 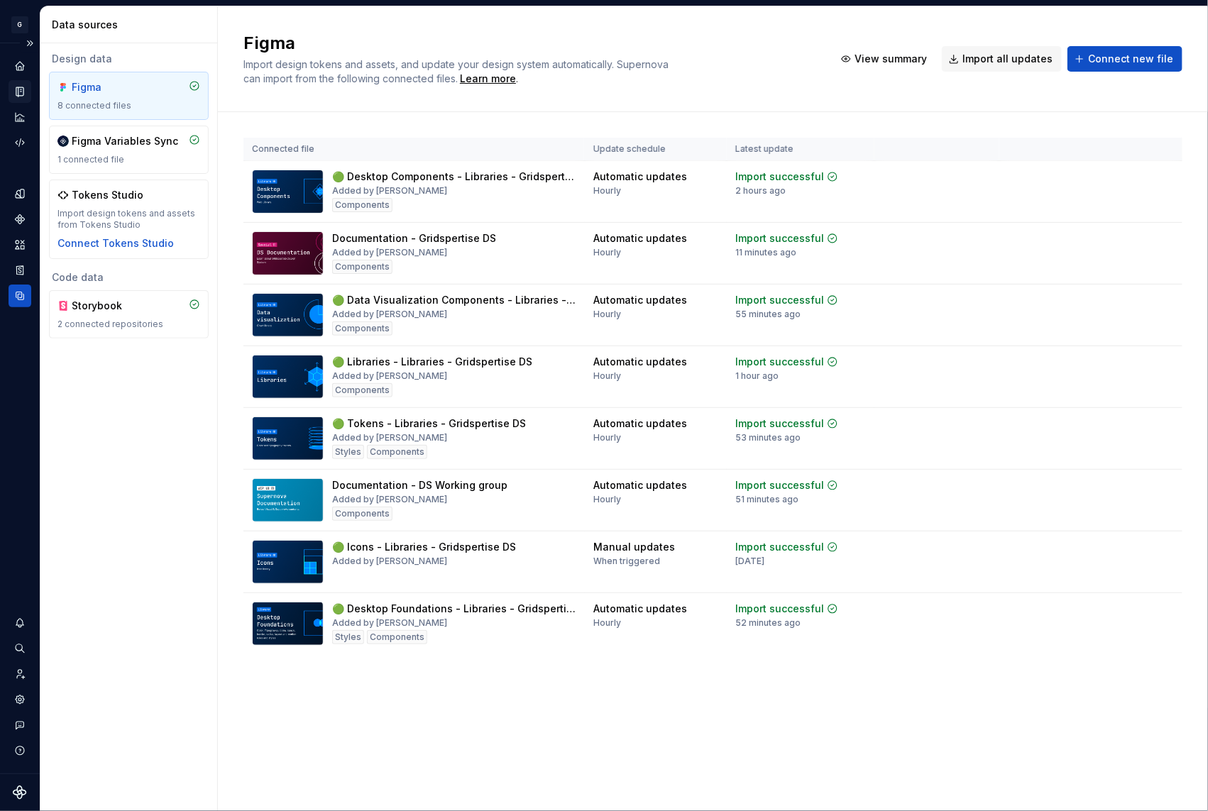 What do you see at coordinates (1001, 59) in the screenshot?
I see `button: Import all updates` at bounding box center [1001, 59].